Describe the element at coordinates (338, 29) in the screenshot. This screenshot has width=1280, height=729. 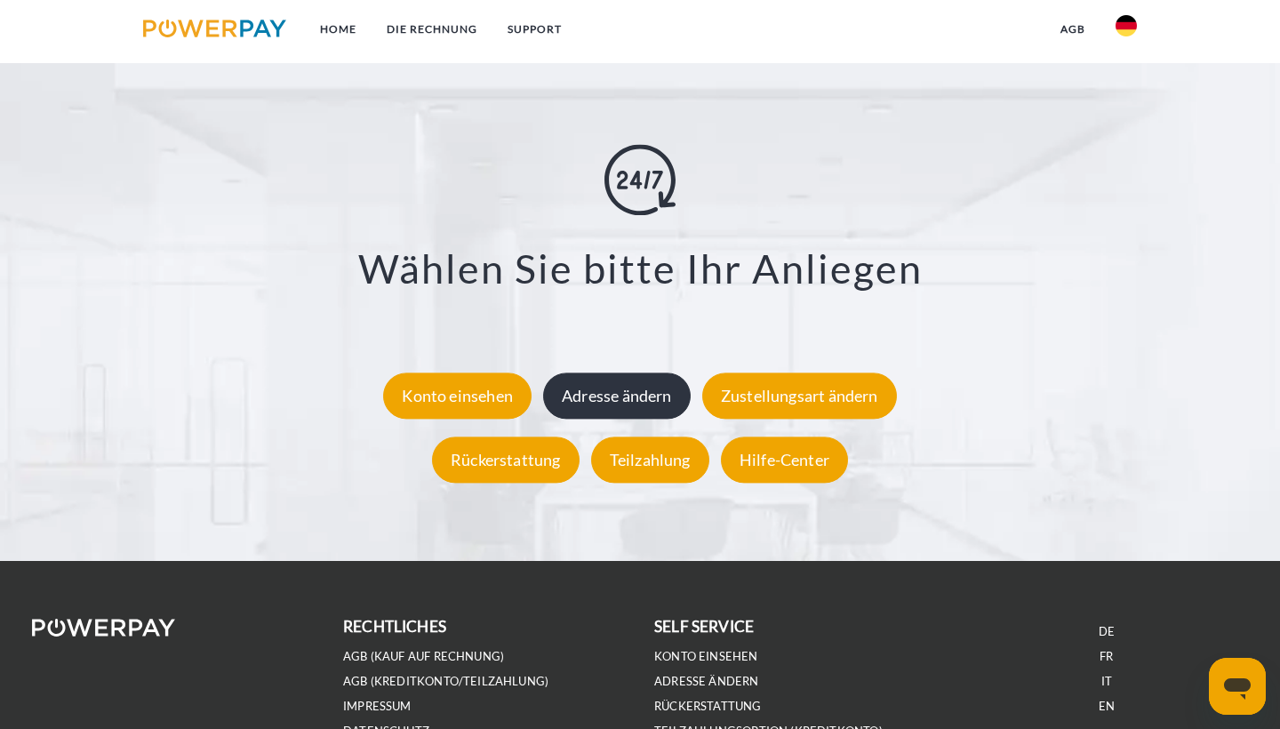
I see `a: Home` at that location.